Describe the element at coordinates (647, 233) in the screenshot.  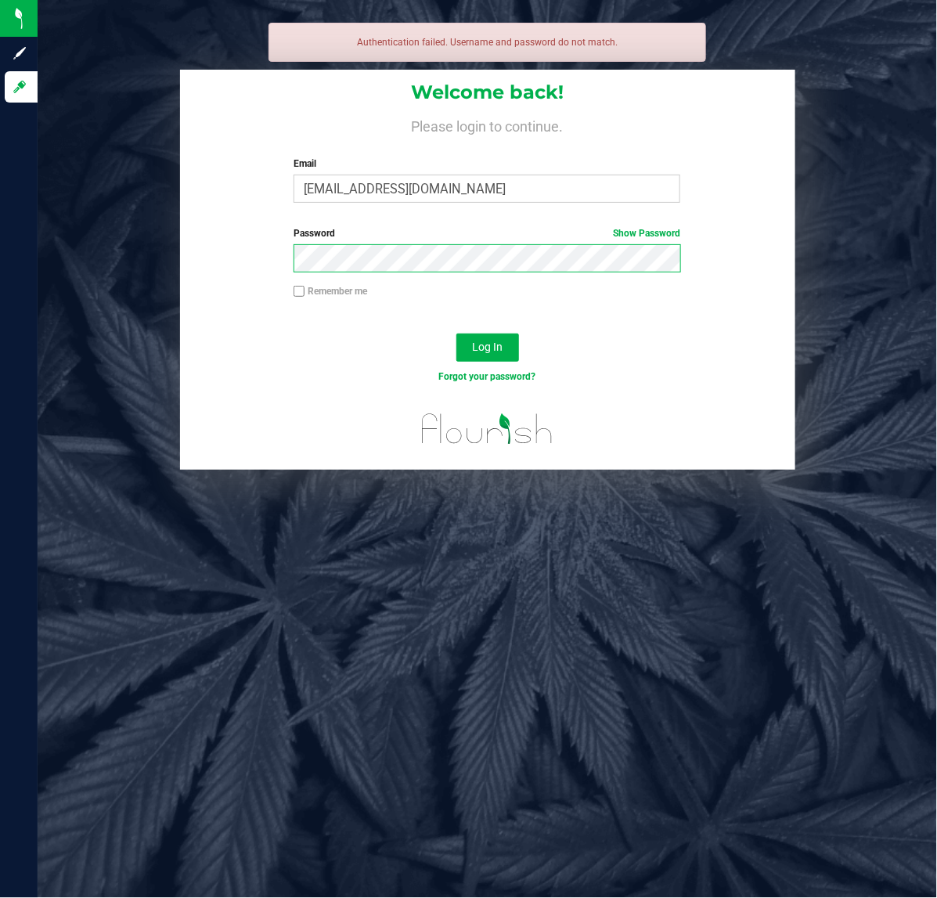
I see `a: Show Password` at that location.